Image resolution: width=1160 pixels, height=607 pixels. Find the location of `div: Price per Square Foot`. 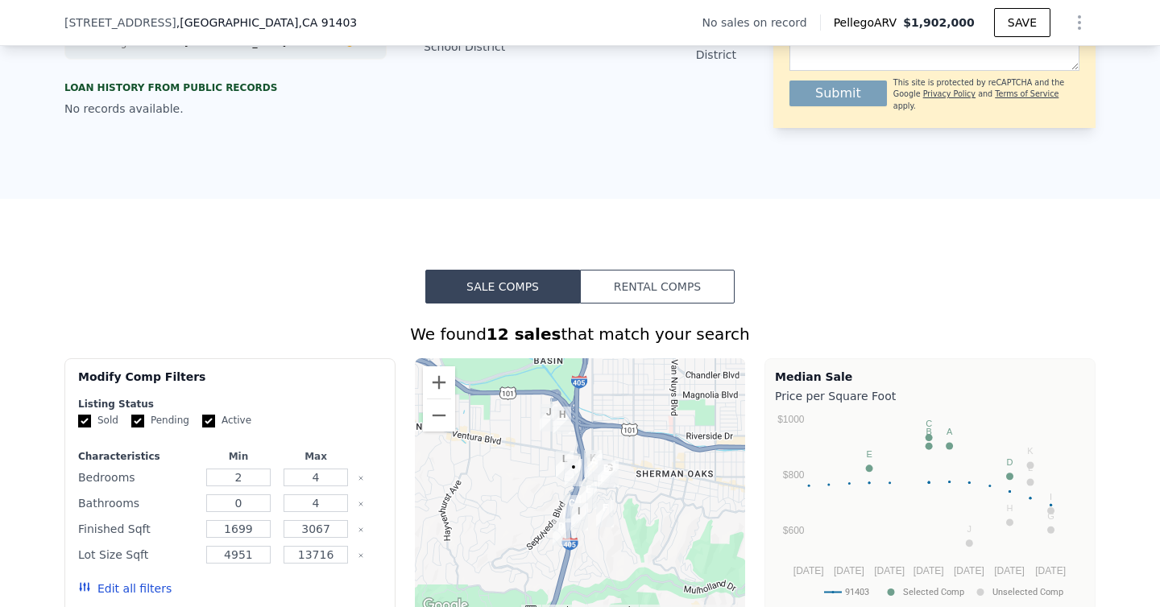

div: Price per Square Foot is located at coordinates (929, 396).